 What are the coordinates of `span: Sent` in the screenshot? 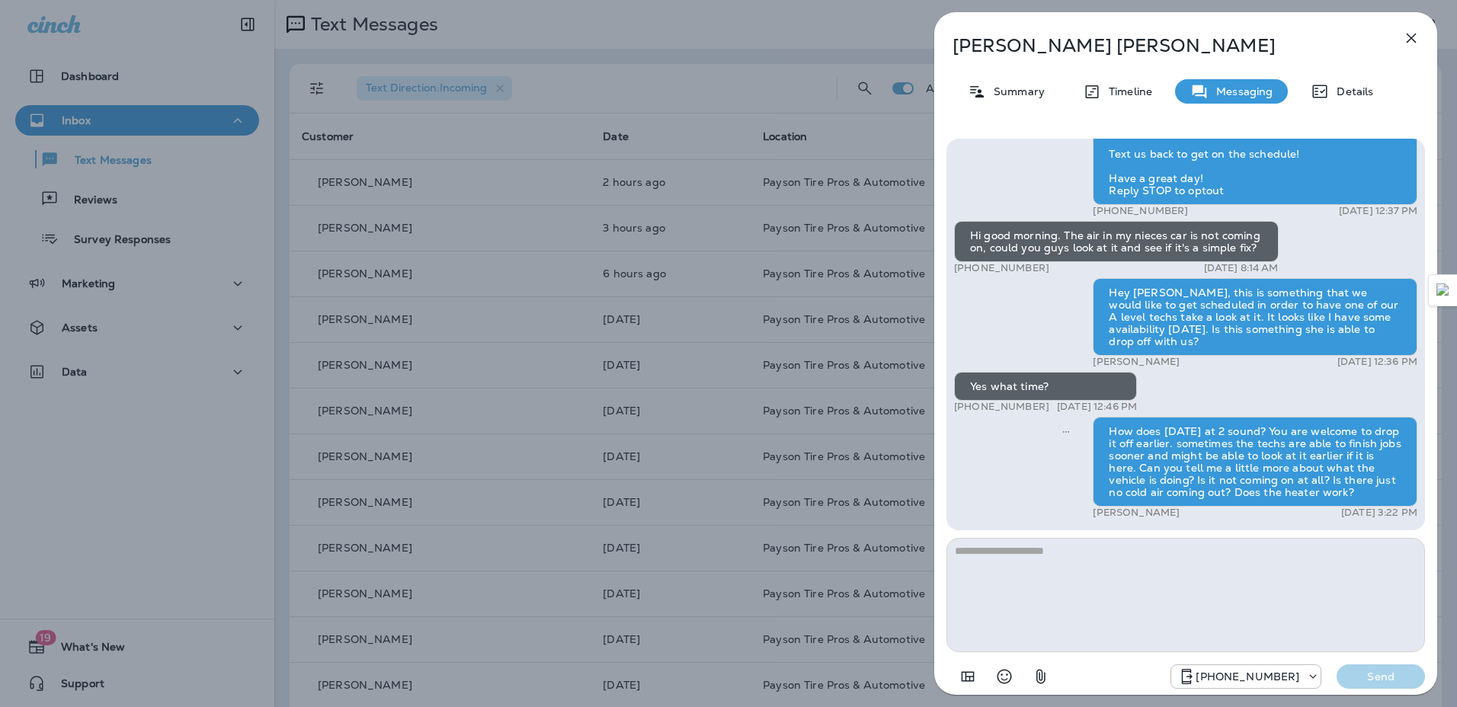 It's located at (1066, 431).